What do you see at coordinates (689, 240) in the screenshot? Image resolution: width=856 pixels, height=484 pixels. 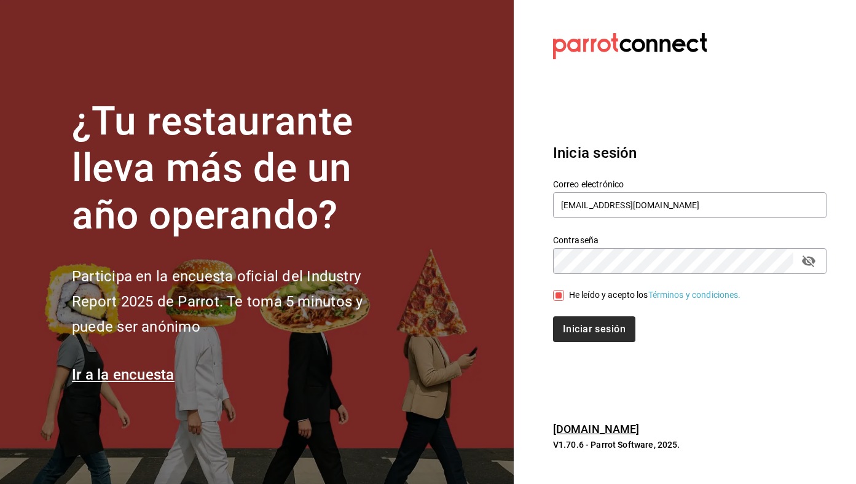 I see `label: Contraseña` at bounding box center [689, 240].